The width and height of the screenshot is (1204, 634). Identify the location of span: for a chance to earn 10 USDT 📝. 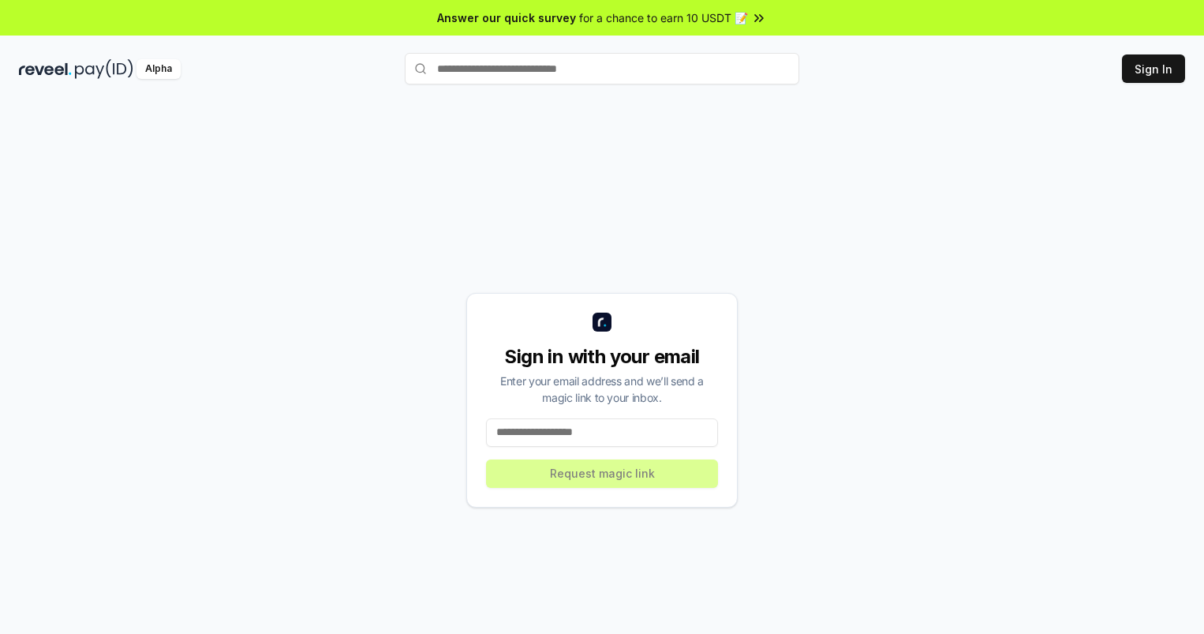
(664, 17).